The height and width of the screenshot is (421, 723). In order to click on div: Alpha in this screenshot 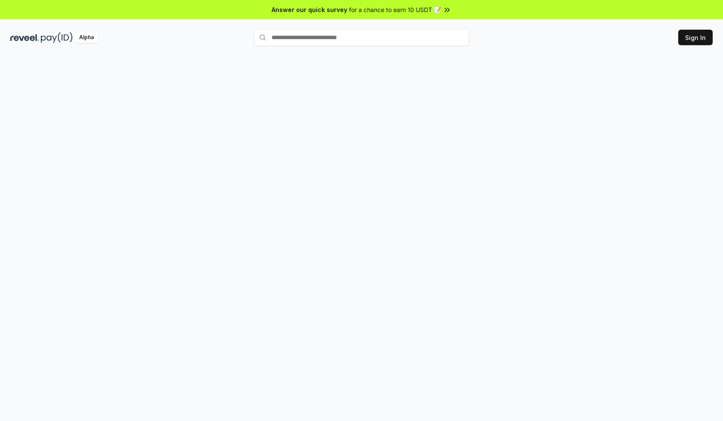, I will do `click(87, 37)`.